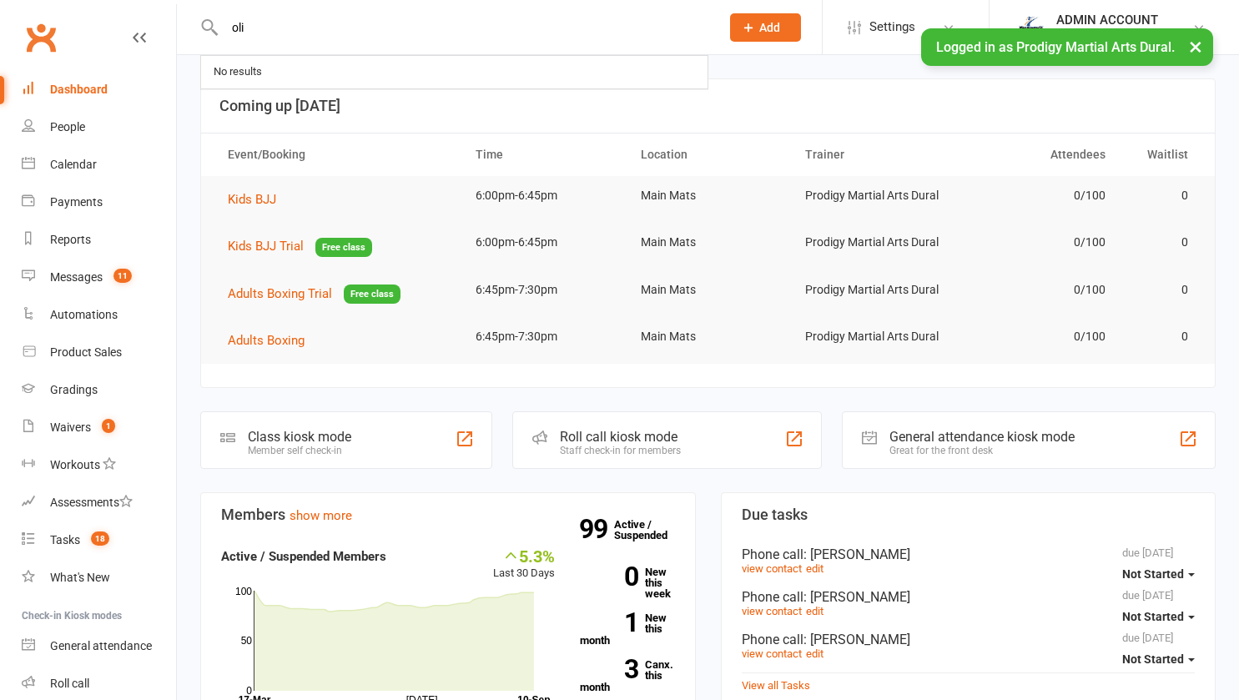  What do you see at coordinates (80, 578) in the screenshot?
I see `div: What's New` at bounding box center [80, 578].